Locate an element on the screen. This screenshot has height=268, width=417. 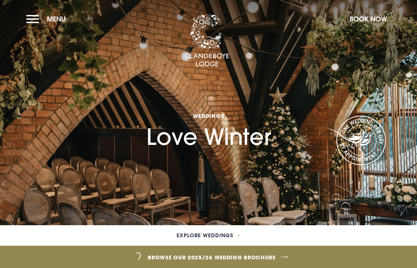
img: Clandeboye Lodge is located at coordinates (207, 41).